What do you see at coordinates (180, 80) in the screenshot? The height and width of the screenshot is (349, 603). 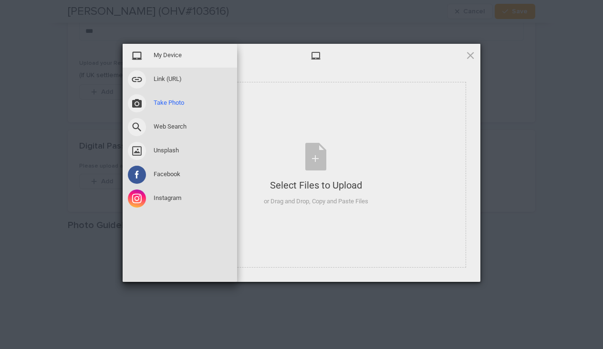 I see `div: Link (URL)` at bounding box center [180, 80].